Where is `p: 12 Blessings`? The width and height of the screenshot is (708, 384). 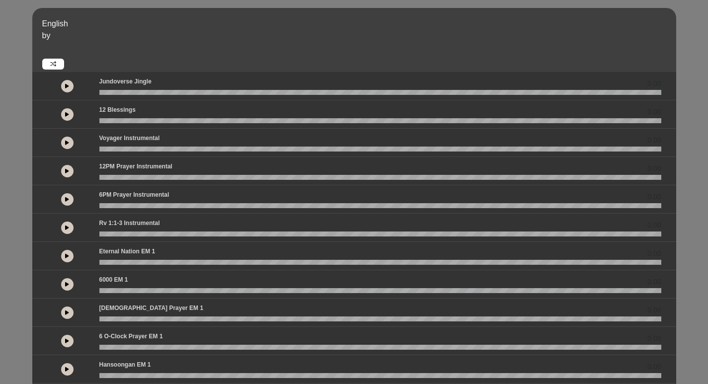 p: 12 Blessings is located at coordinates (117, 110).